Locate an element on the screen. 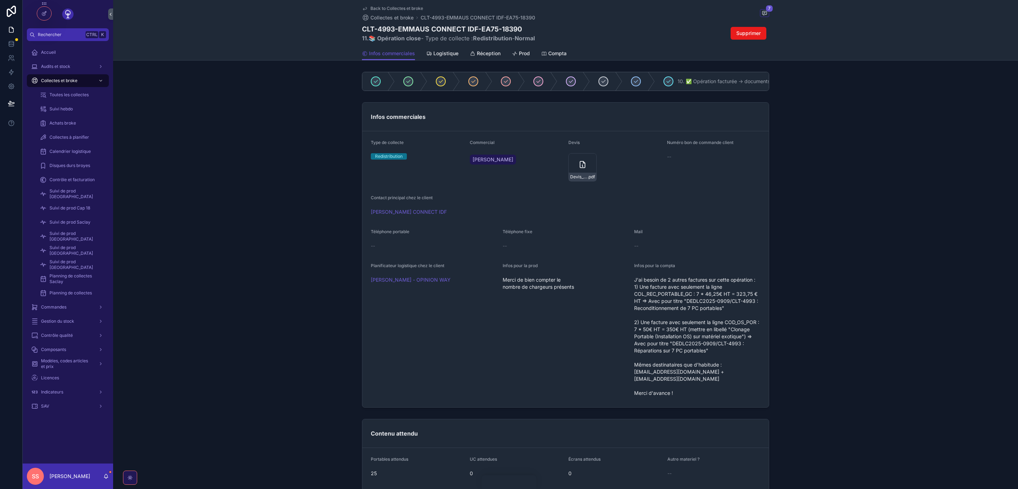 The image size is (1018, 489). span: Achats broke is located at coordinates (63, 123).